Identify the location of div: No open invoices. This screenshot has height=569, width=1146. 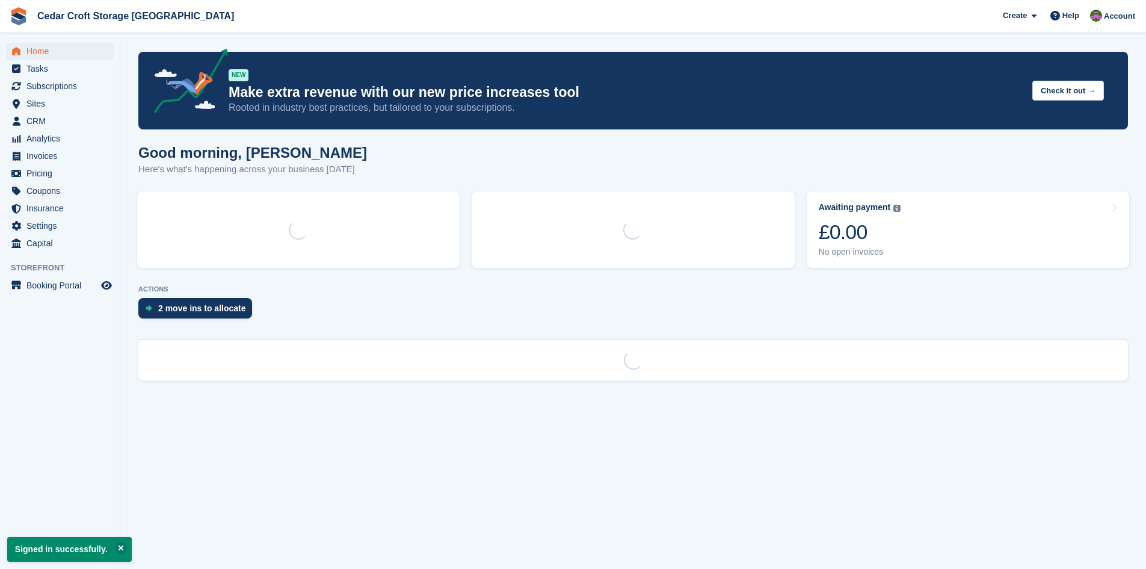
(860, 252).